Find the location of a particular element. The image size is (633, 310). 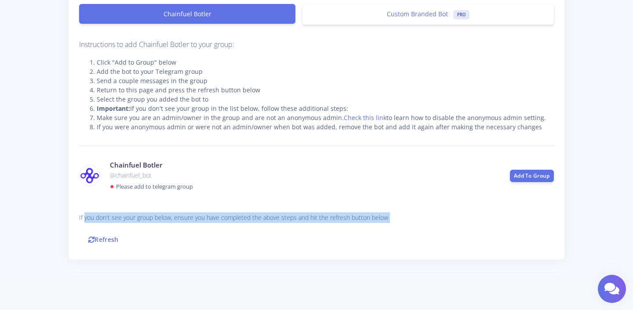

li: Make sure you are an admin/owner in the group and are not an anonymous admin. to learn how to dis... is located at coordinates (325, 117).